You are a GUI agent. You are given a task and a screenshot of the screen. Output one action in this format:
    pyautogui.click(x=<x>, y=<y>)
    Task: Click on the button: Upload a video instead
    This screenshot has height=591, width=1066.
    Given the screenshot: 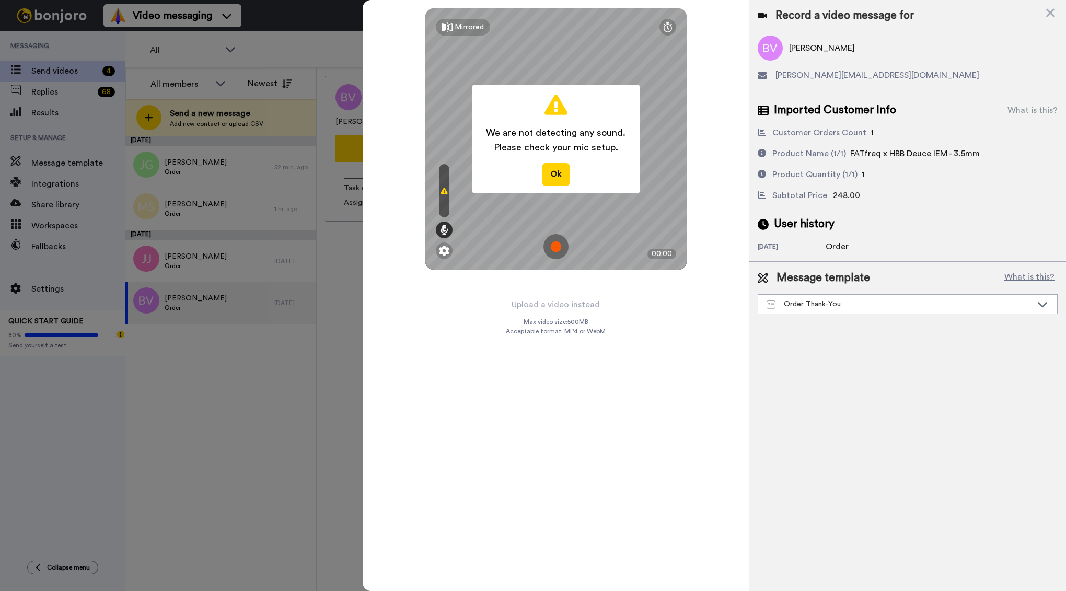 What is the action you would take?
    pyautogui.click(x=555, y=305)
    